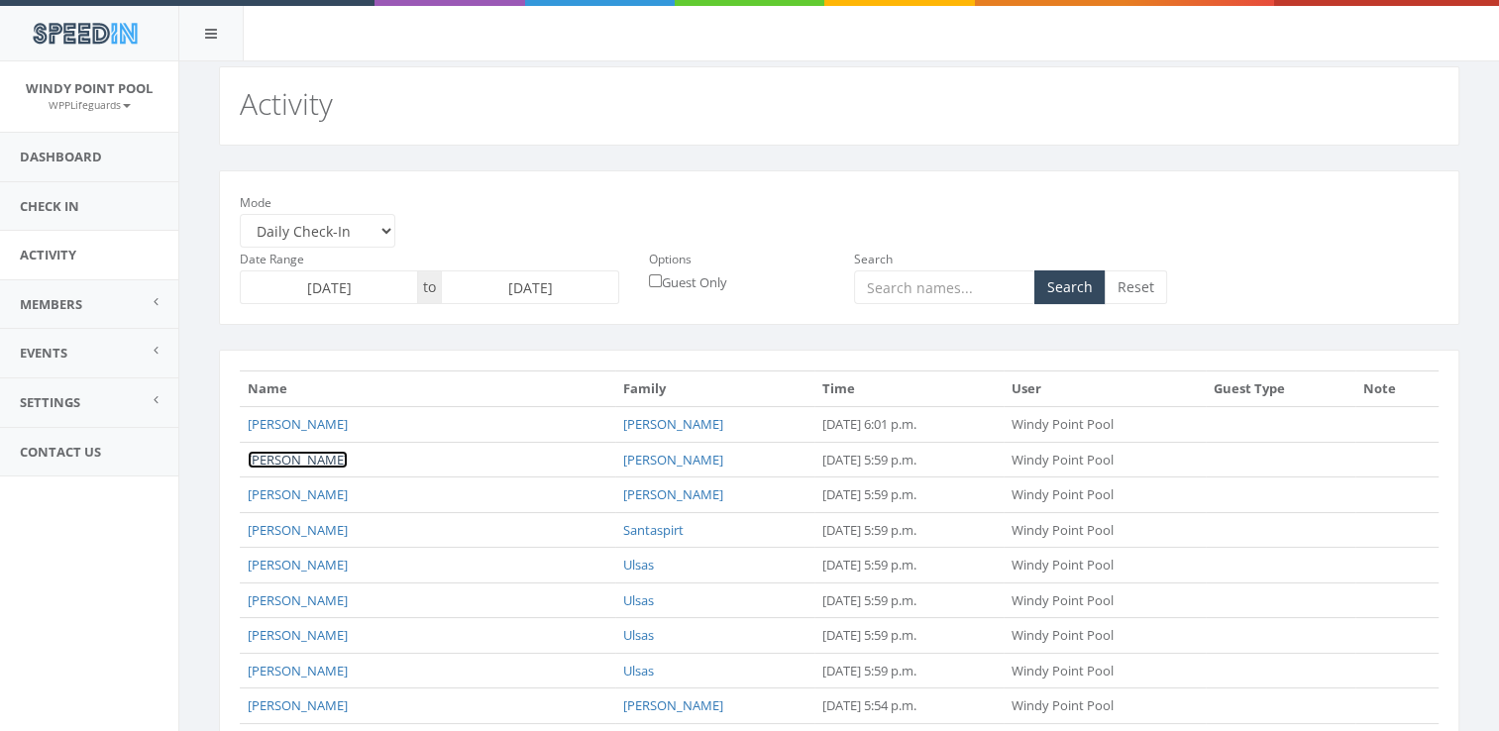 The height and width of the screenshot is (731, 1499). What do you see at coordinates (89, 88) in the screenshot?
I see `span: Windy Point Pool` at bounding box center [89, 88].